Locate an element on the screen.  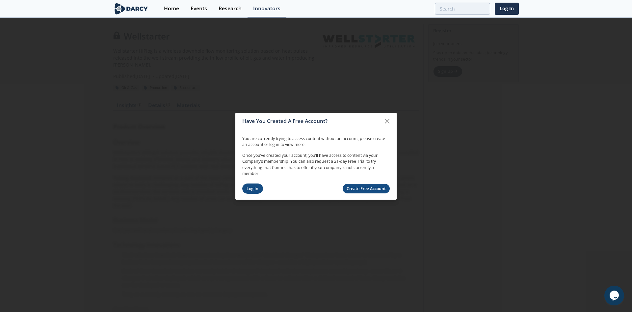
div: Events is located at coordinates (199, 9).